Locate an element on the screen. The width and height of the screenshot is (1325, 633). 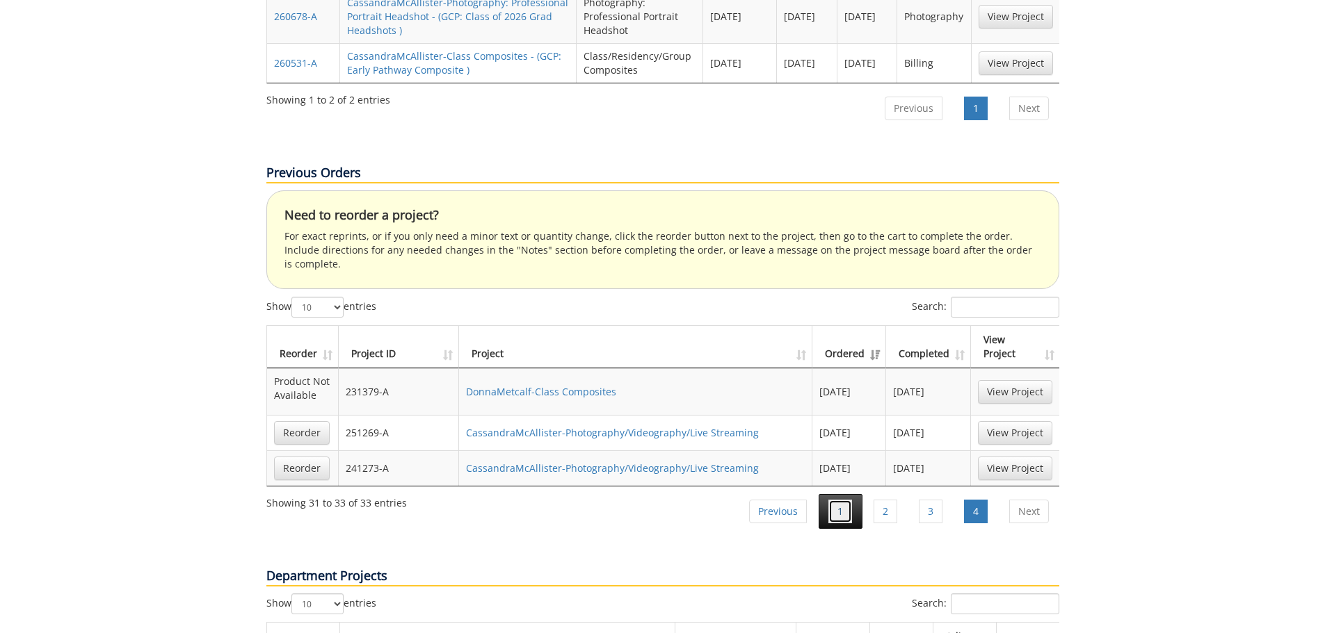
th: Project: activate to sort column ascending is located at coordinates (636, 347).